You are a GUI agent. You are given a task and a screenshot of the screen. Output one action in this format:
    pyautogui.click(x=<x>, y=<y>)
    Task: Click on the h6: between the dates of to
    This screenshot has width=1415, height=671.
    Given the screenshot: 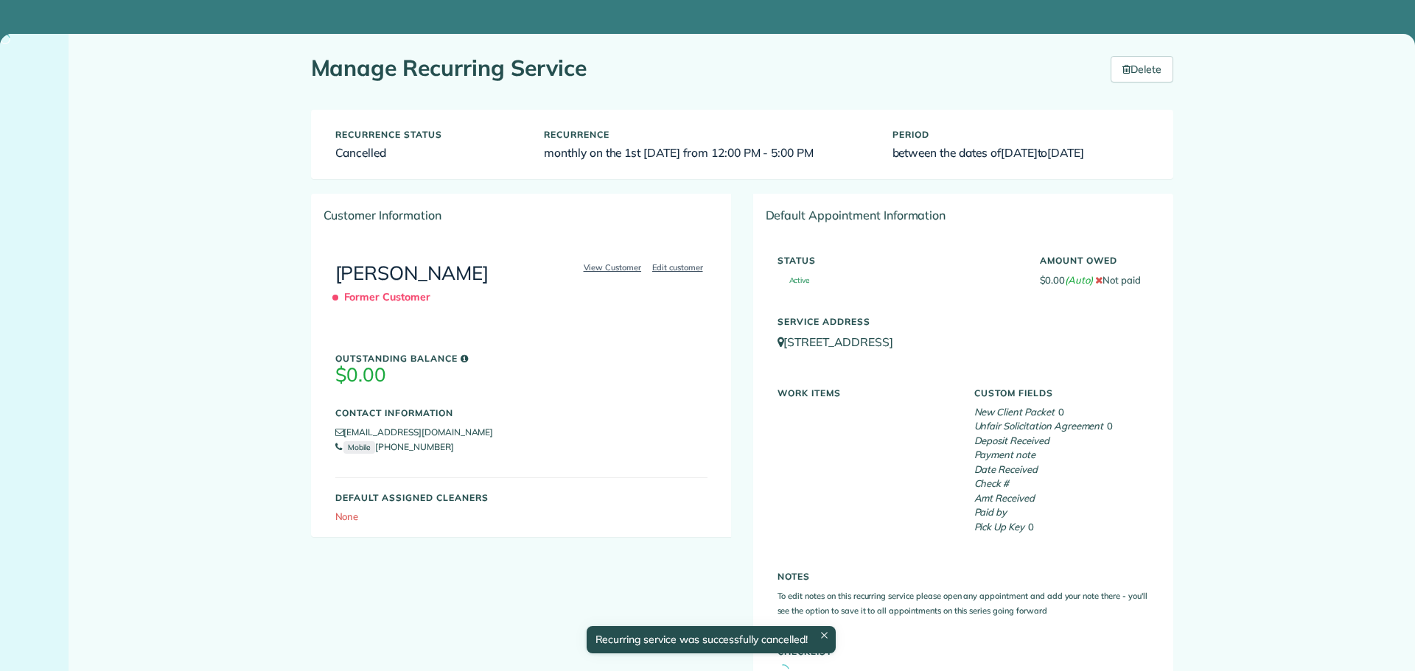 What is the action you would take?
    pyautogui.click(x=1020, y=153)
    